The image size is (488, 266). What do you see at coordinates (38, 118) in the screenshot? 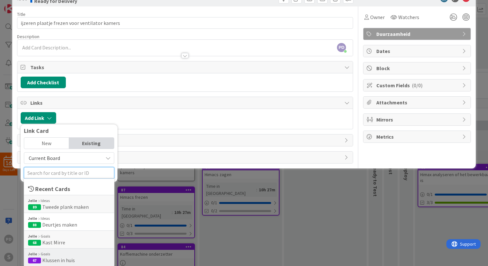
I see `button: Add Link` at bounding box center [38, 118].